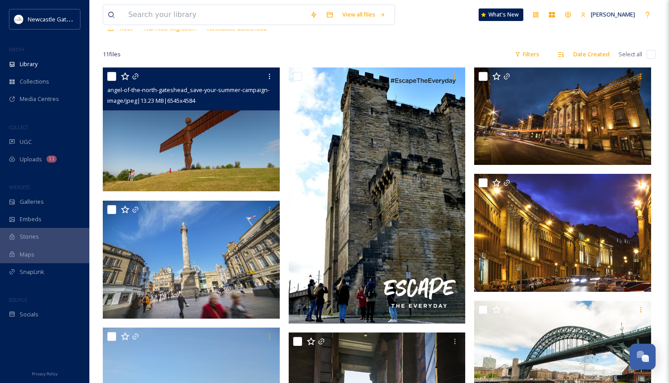 The width and height of the screenshot is (669, 383). I want to click on div: What's New, so click(501, 15).